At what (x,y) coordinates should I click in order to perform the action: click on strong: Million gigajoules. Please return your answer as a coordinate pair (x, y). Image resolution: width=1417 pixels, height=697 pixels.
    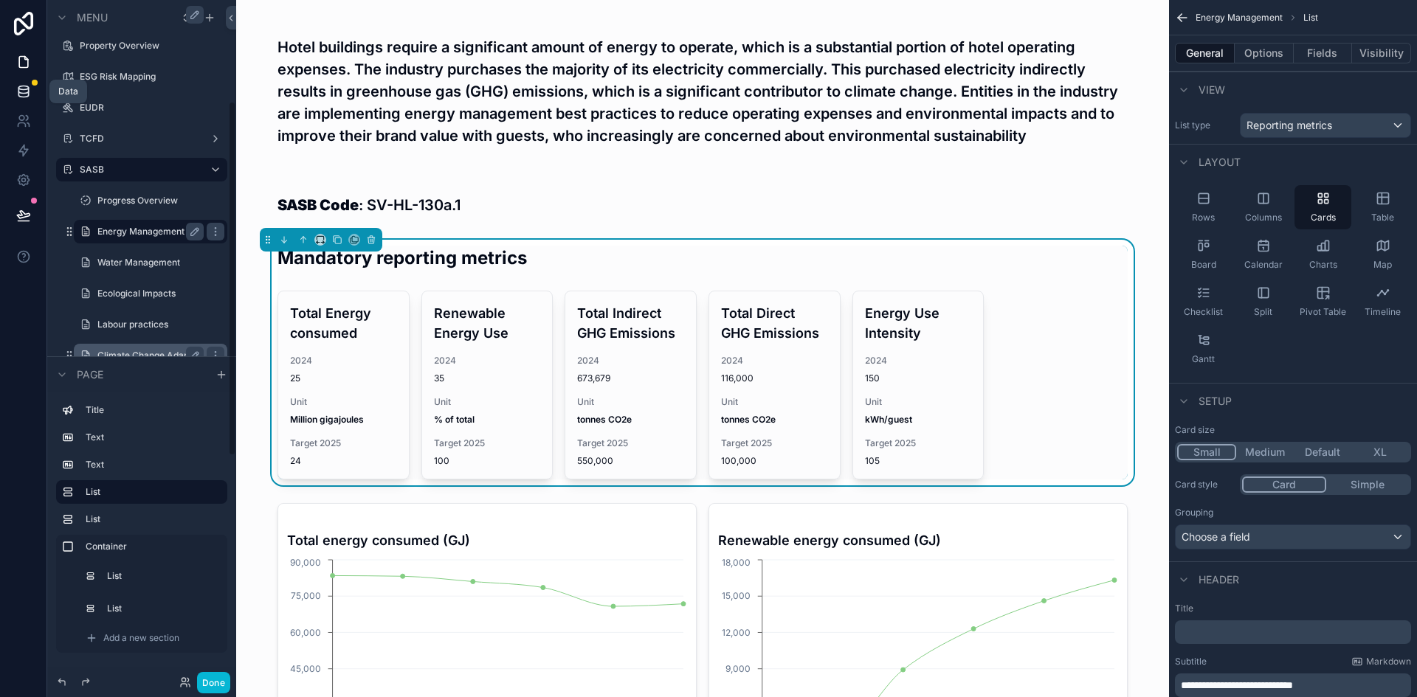
    Looking at the image, I should click on (327, 419).